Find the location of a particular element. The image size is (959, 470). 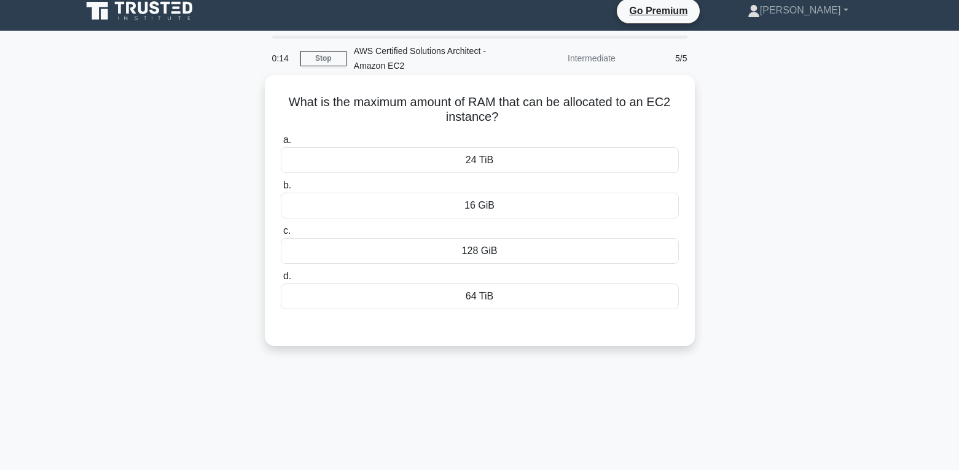

div: 16 GiB is located at coordinates (480, 206).